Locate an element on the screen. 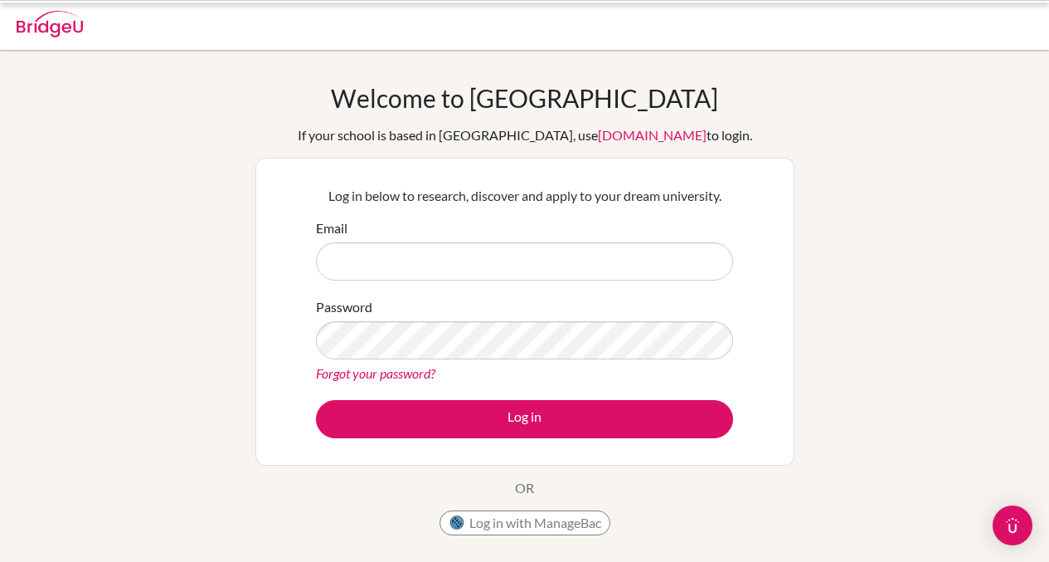  a: Forgot your password? is located at coordinates (376, 372).